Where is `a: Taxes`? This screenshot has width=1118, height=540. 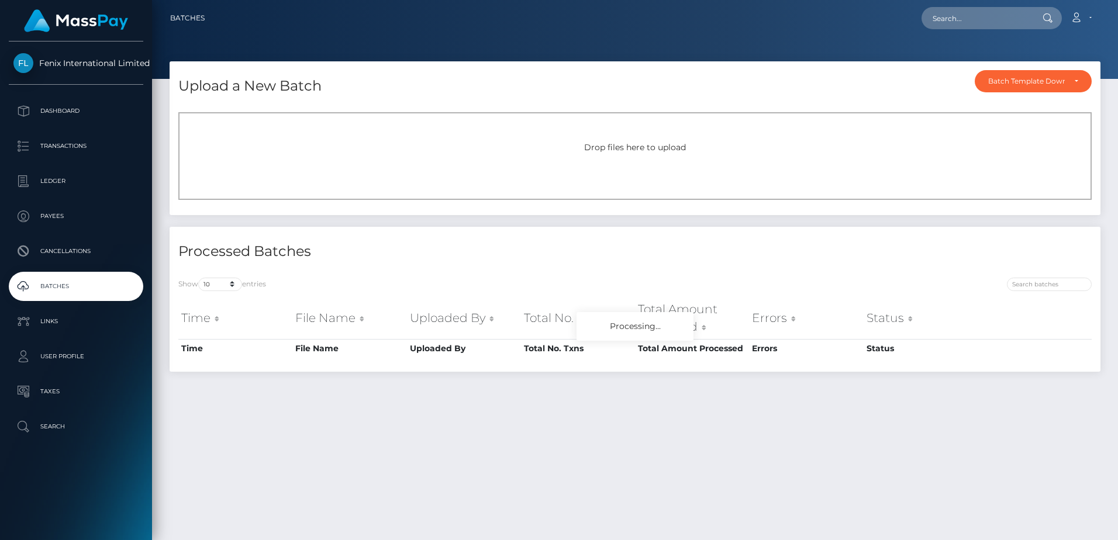 a: Taxes is located at coordinates (76, 392).